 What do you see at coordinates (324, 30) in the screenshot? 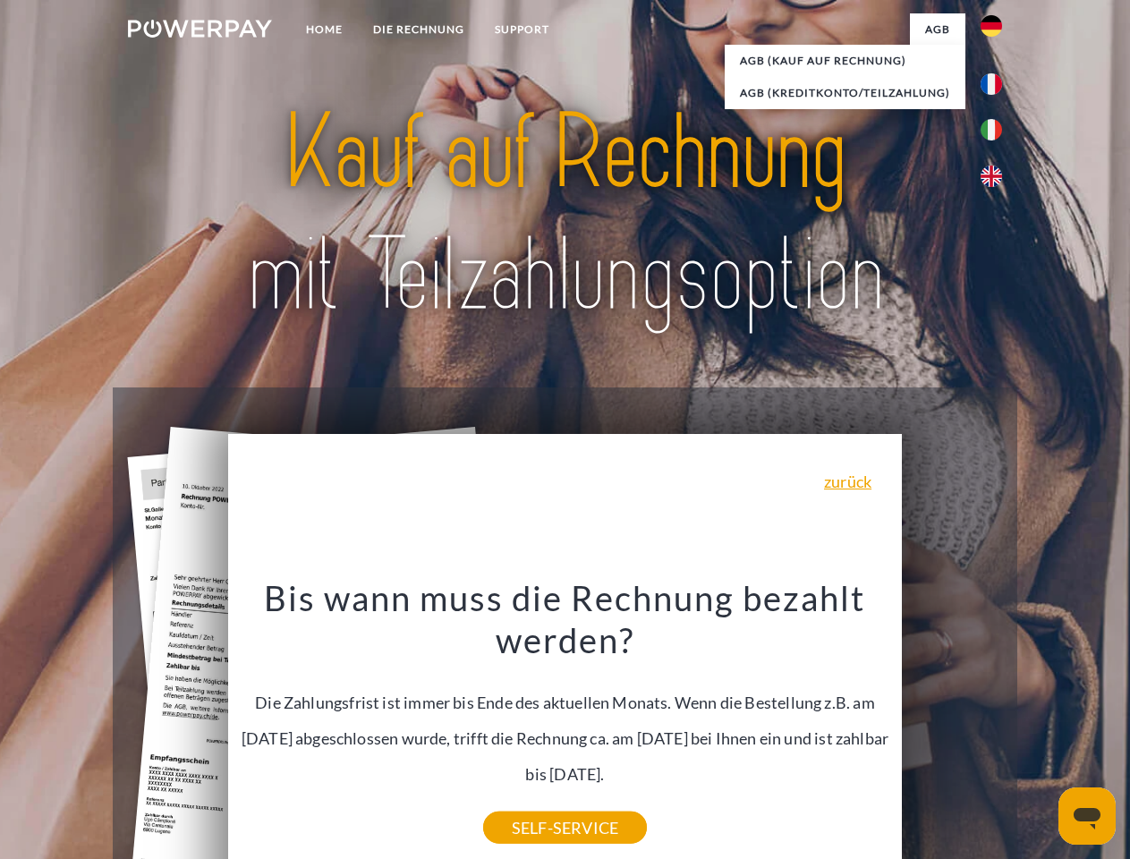
I see `a: Home` at bounding box center [324, 30].